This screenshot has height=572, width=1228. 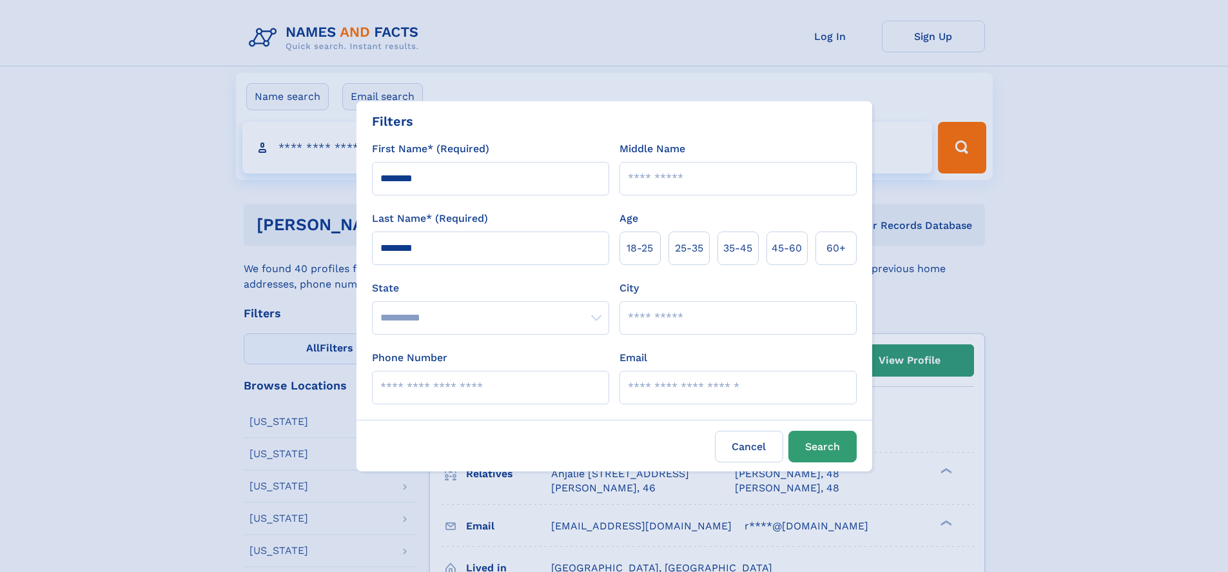 I want to click on label: Email, so click(x=633, y=358).